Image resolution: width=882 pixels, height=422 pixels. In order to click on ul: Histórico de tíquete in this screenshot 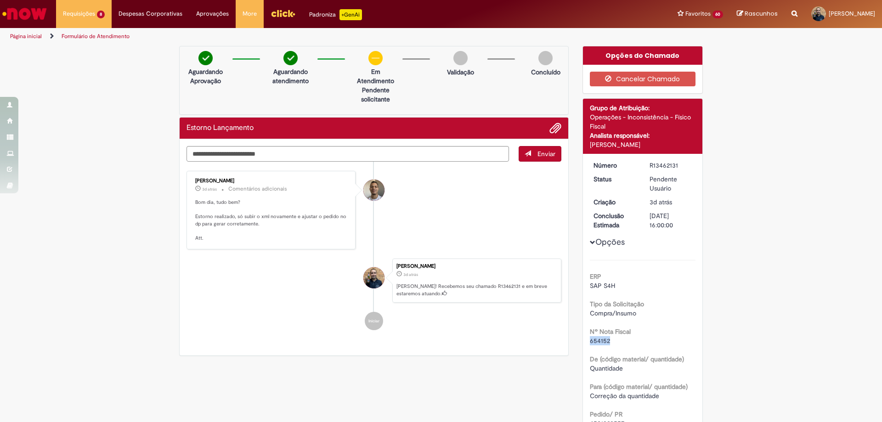, I will do `click(374, 250)`.